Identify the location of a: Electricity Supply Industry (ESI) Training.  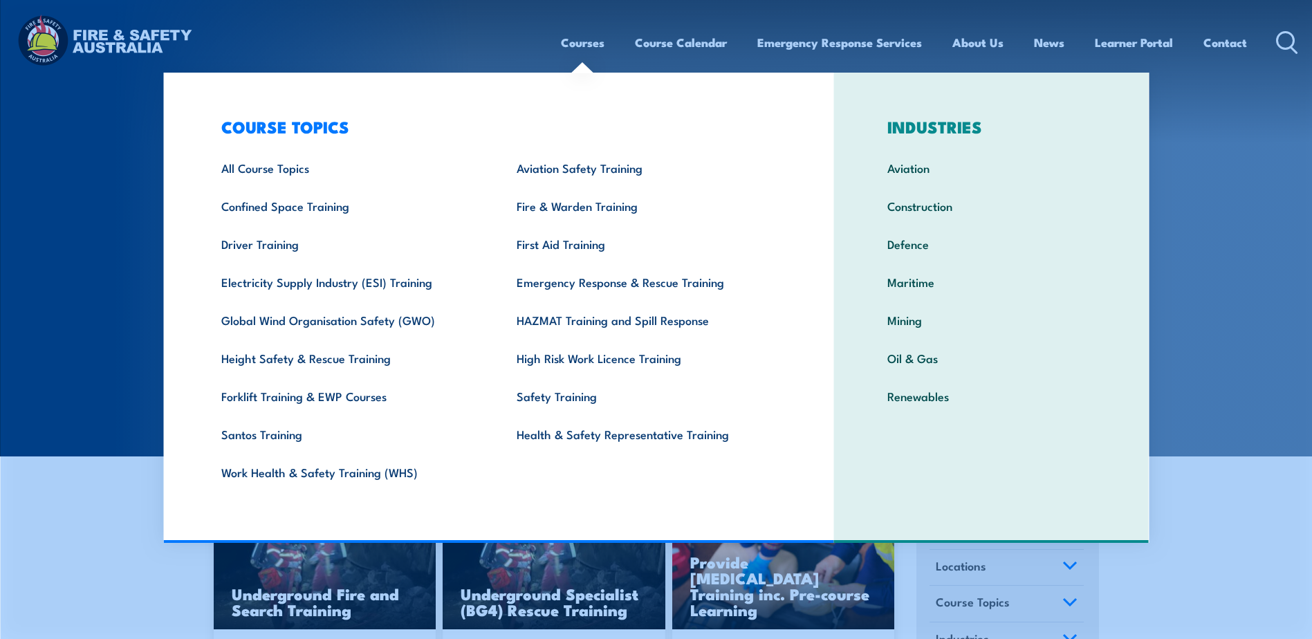
(347, 282).